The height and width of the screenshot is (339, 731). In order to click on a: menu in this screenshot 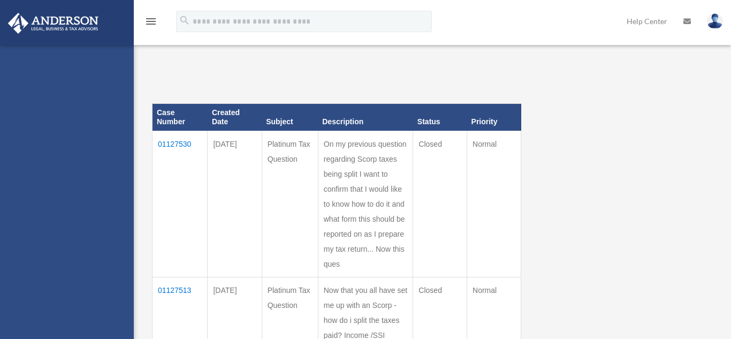, I will do `click(151, 23)`.